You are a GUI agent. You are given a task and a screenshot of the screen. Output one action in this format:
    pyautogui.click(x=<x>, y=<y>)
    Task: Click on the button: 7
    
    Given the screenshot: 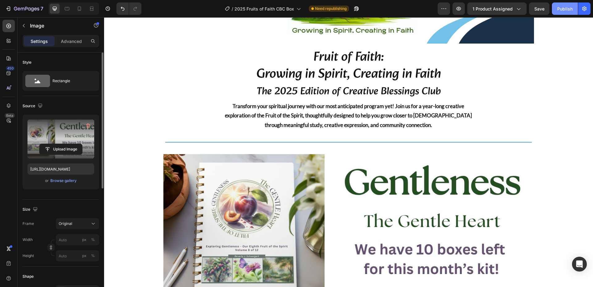 What is the action you would take?
    pyautogui.click(x=24, y=9)
    